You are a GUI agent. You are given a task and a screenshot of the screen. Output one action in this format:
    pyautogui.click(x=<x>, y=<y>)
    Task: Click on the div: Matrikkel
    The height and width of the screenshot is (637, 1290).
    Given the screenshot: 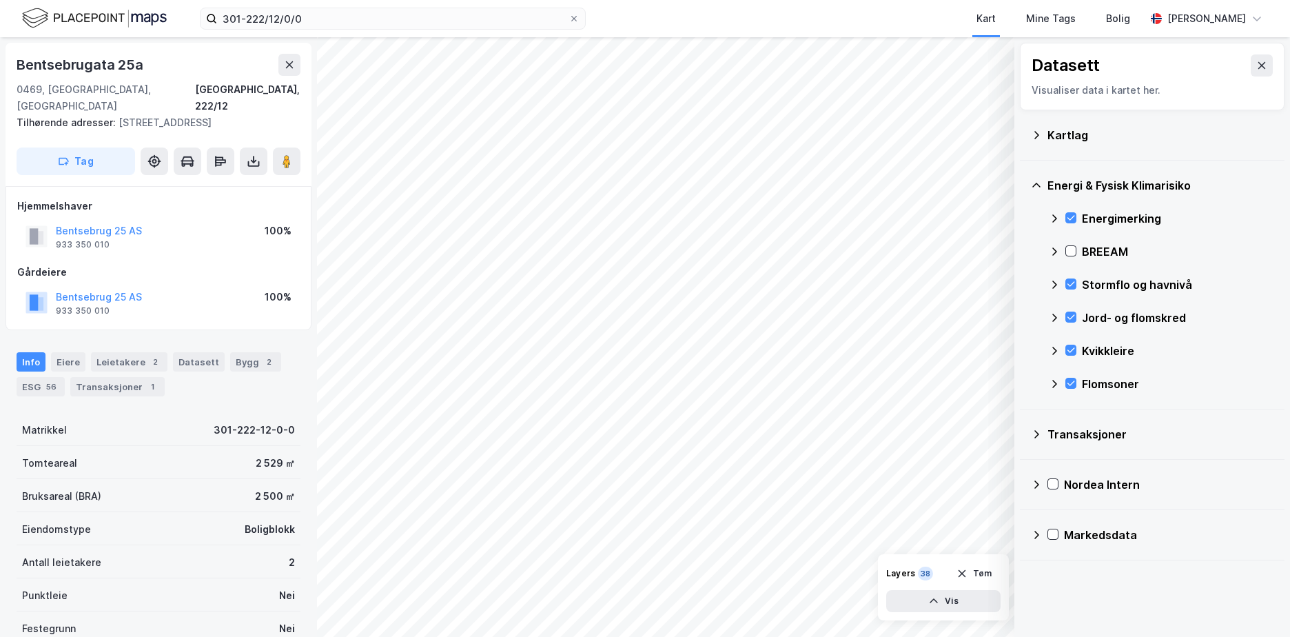 What is the action you would take?
    pyautogui.click(x=44, y=430)
    